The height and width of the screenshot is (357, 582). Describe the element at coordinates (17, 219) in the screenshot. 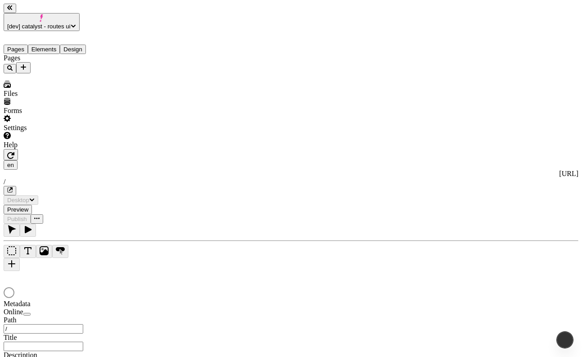

I see `button: Publish` at that location.